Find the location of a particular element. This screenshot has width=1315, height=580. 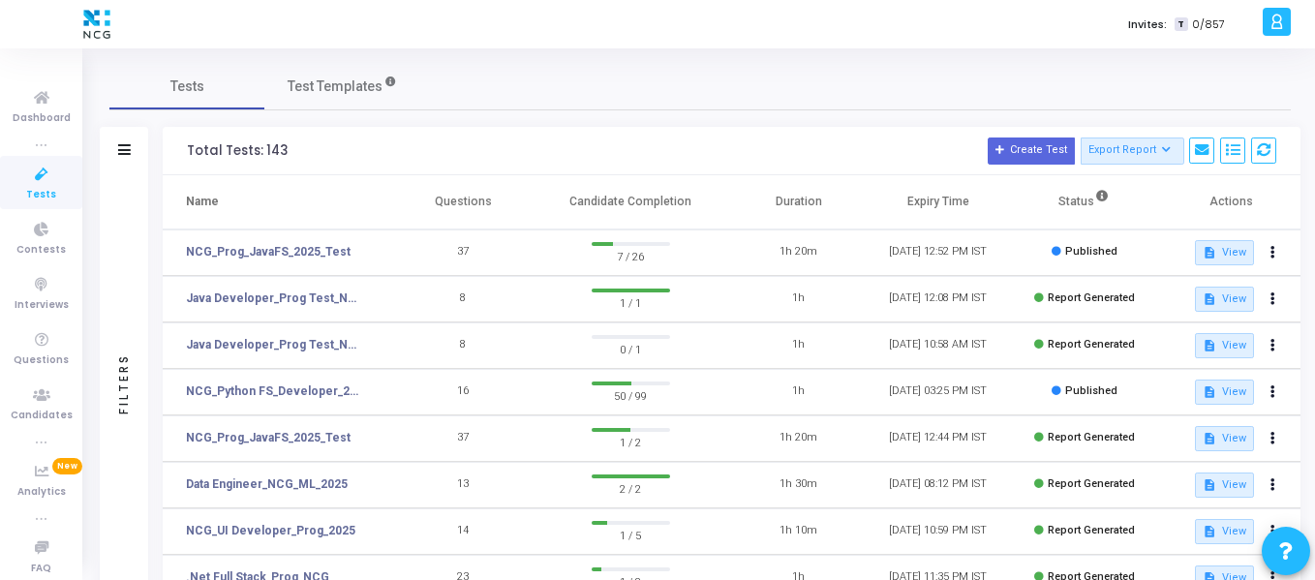

span: Contests is located at coordinates (41, 250).